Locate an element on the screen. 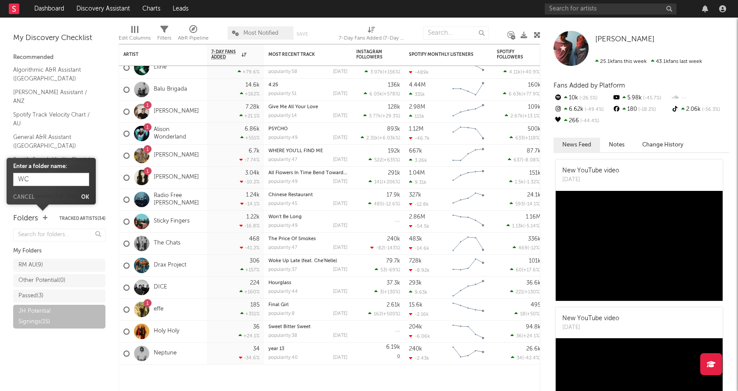 Image resolution: width=738 pixels, height=391 pixels. div: 240k is located at coordinates (416, 348).